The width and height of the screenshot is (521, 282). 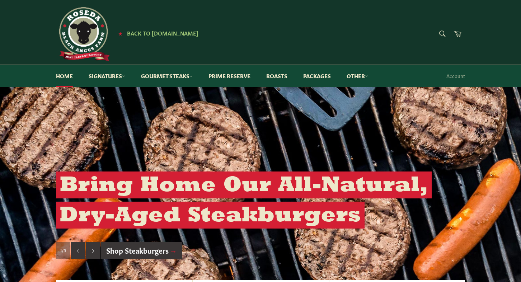 What do you see at coordinates (78, 250) in the screenshot?
I see `button: Previous slide` at bounding box center [78, 250].